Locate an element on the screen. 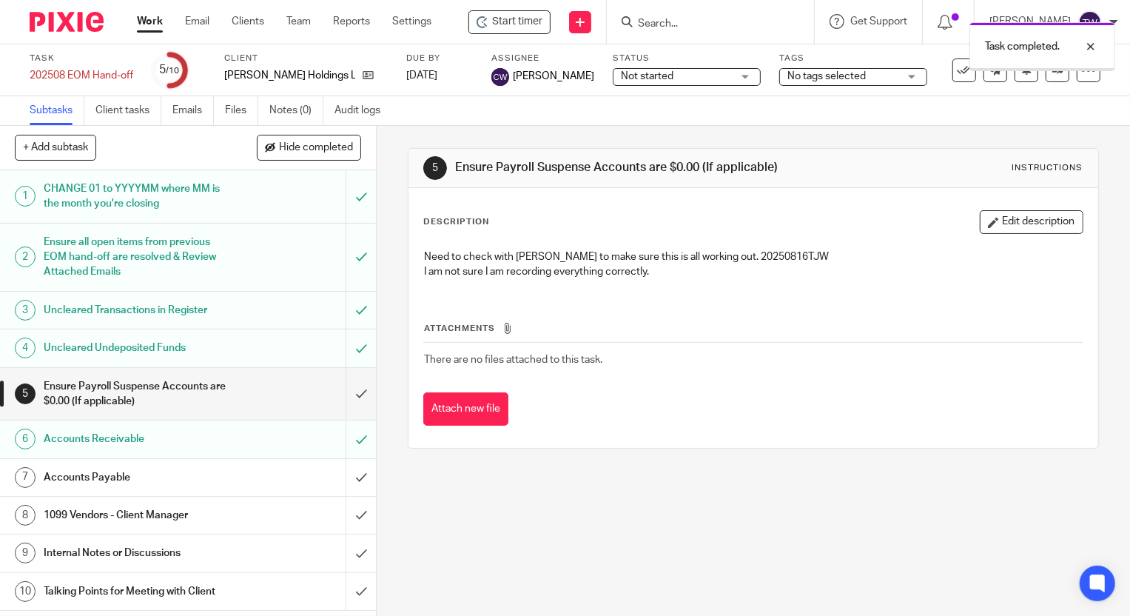 Image resolution: width=1130 pixels, height=616 pixels. div: 6 is located at coordinates (25, 439).